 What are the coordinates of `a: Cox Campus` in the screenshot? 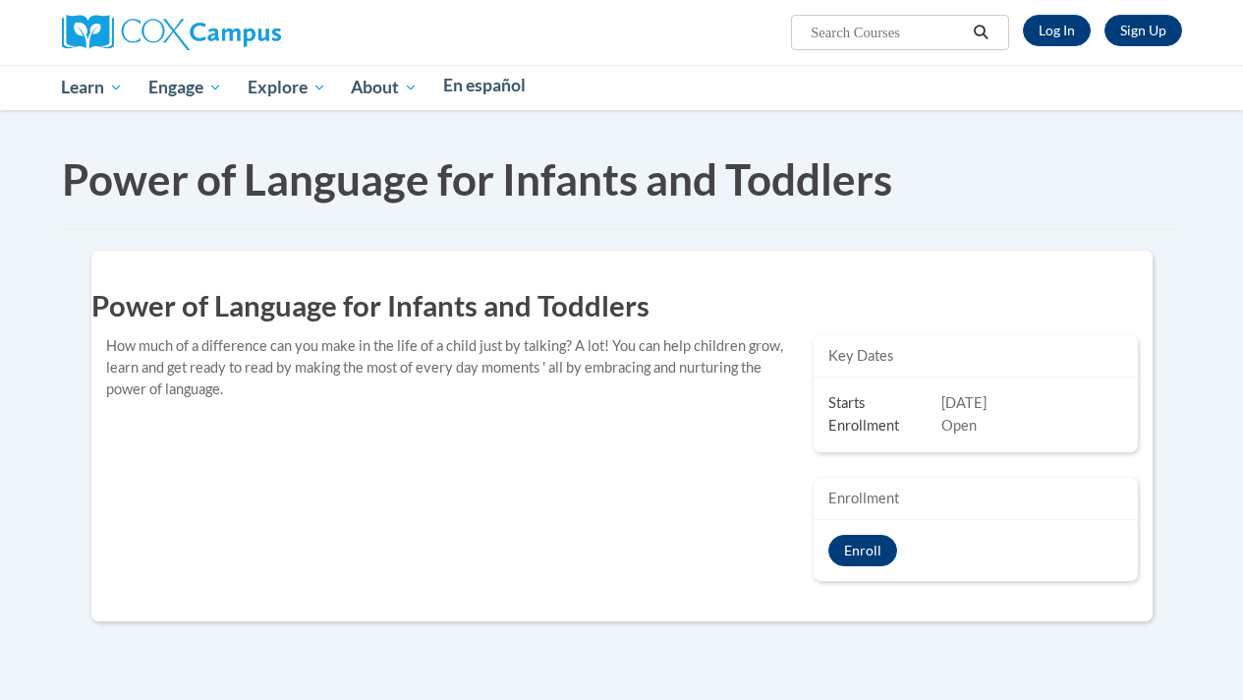 It's located at (171, 30).